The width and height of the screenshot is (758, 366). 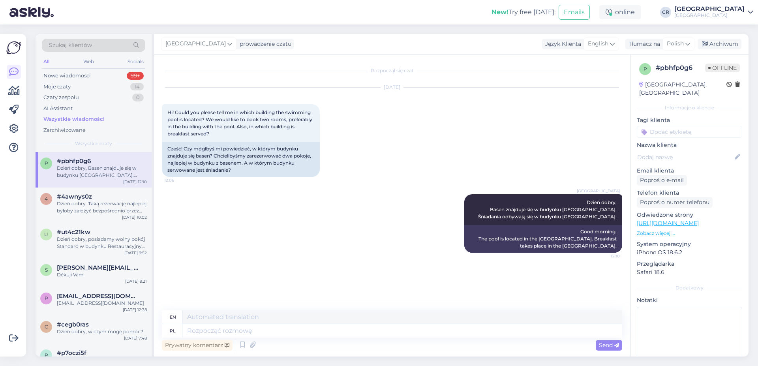 What do you see at coordinates (674, 202) in the screenshot?
I see `div: Poproś o numer telefonu` at bounding box center [674, 202].